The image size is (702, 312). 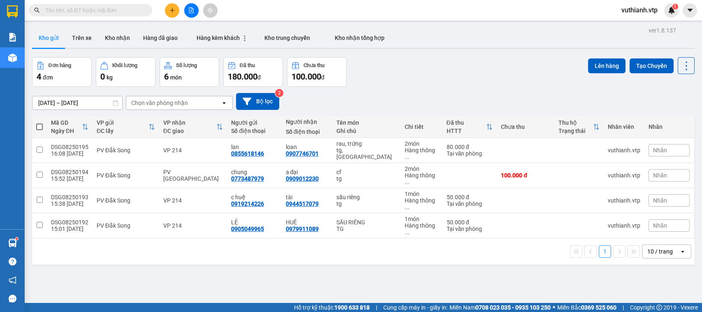 I want to click on div: vuthianh.vtp, so click(x=624, y=150).